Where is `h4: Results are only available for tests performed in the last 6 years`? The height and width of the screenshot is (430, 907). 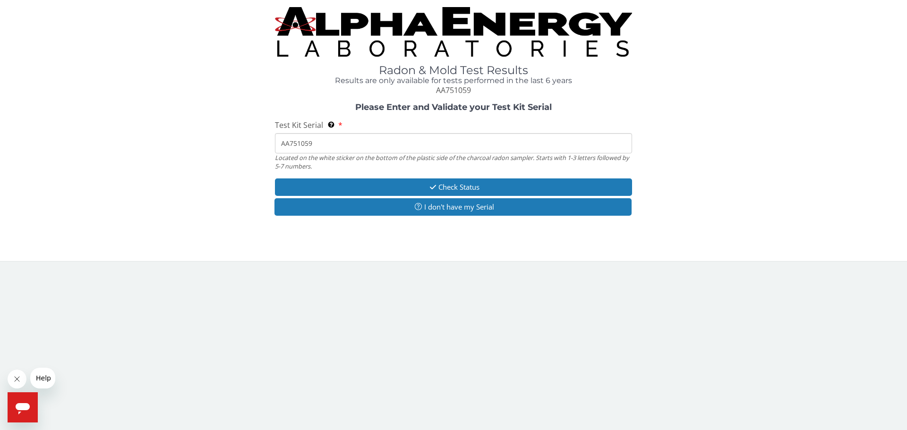 h4: Results are only available for tests performed in the last 6 years is located at coordinates (454, 81).